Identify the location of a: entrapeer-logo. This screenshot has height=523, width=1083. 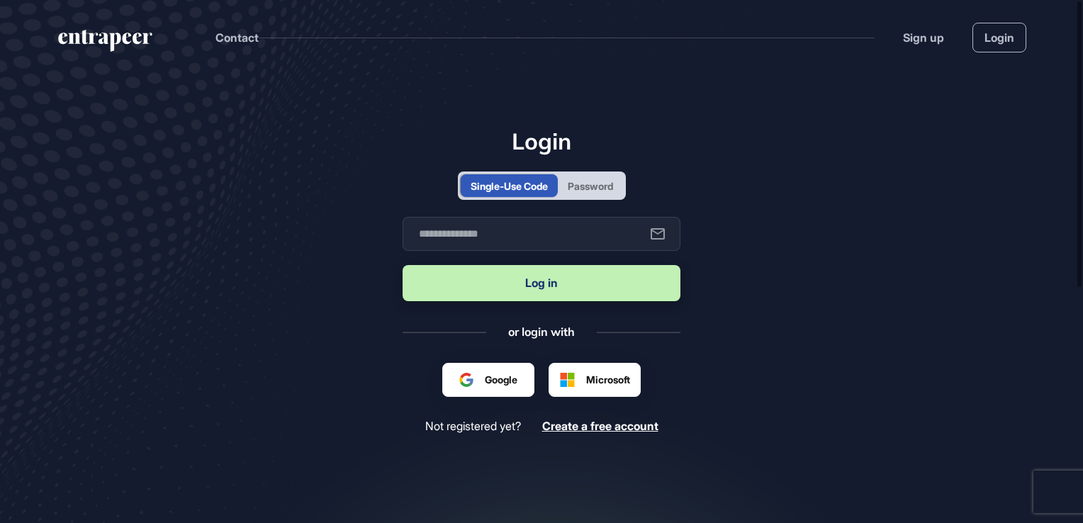
(105, 43).